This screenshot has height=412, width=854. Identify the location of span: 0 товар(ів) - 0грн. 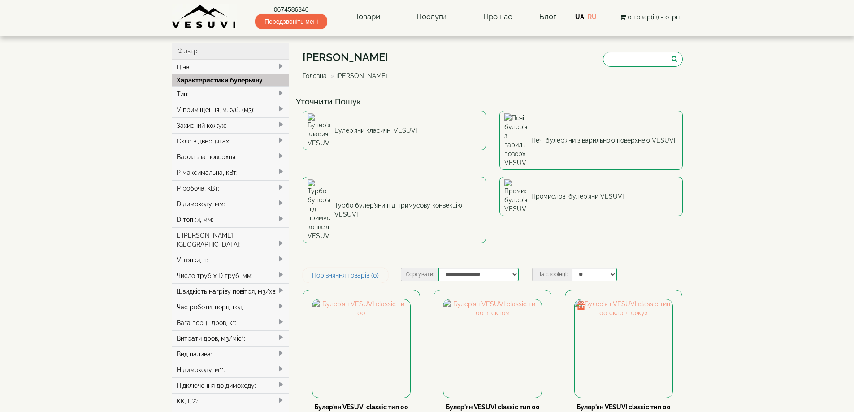
(654, 17).